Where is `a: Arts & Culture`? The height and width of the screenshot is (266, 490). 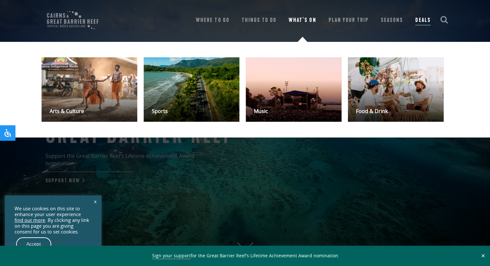 a: Arts & Culture is located at coordinates (89, 90).